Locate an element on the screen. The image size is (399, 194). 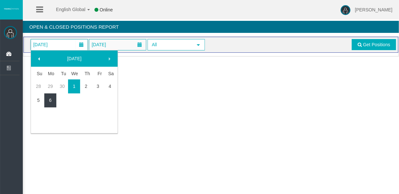
a: 29 is located at coordinates (50, 86).